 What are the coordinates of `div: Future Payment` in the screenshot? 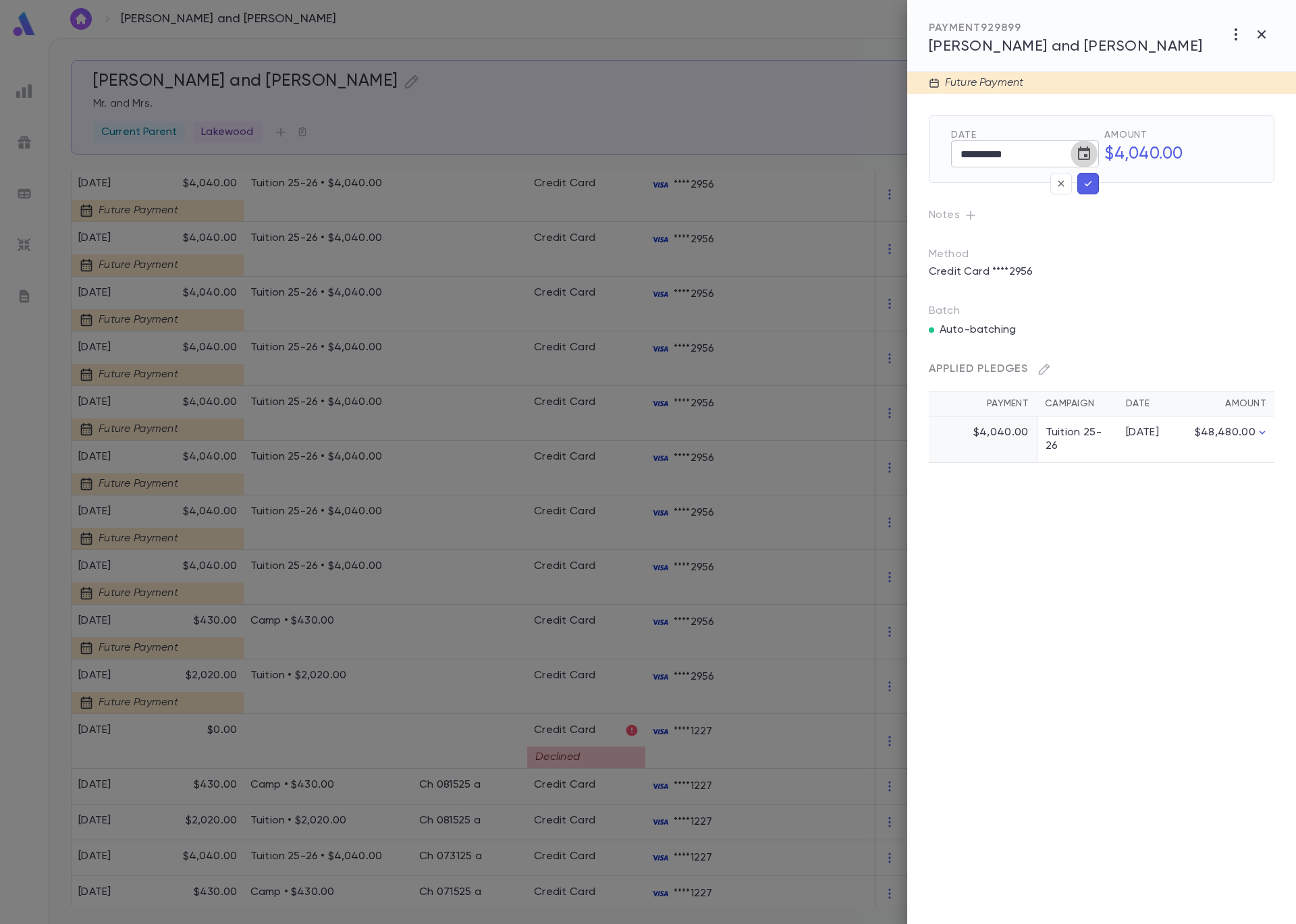 It's located at (982, 83).